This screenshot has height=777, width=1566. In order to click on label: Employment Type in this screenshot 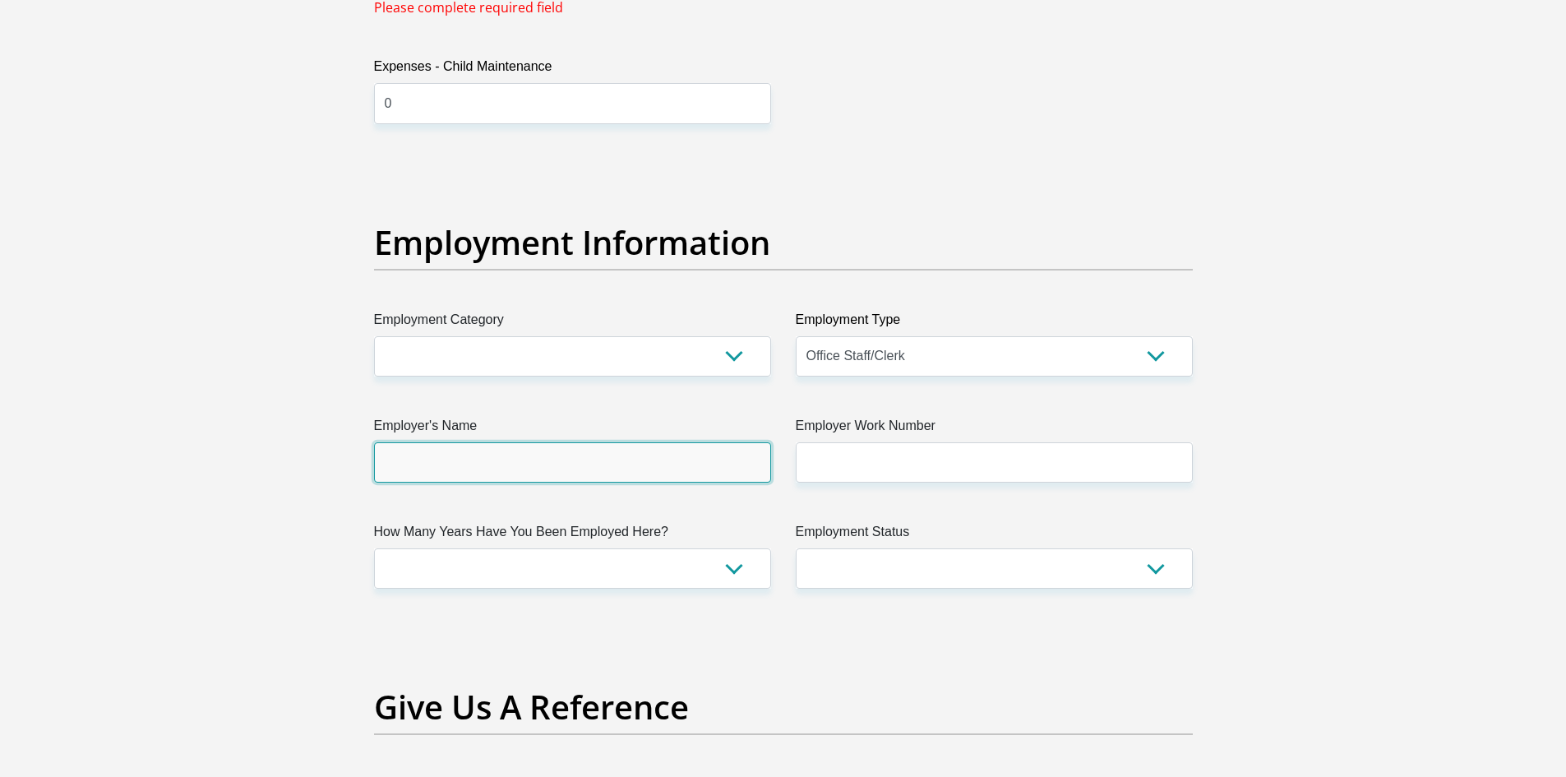, I will do `click(994, 323)`.